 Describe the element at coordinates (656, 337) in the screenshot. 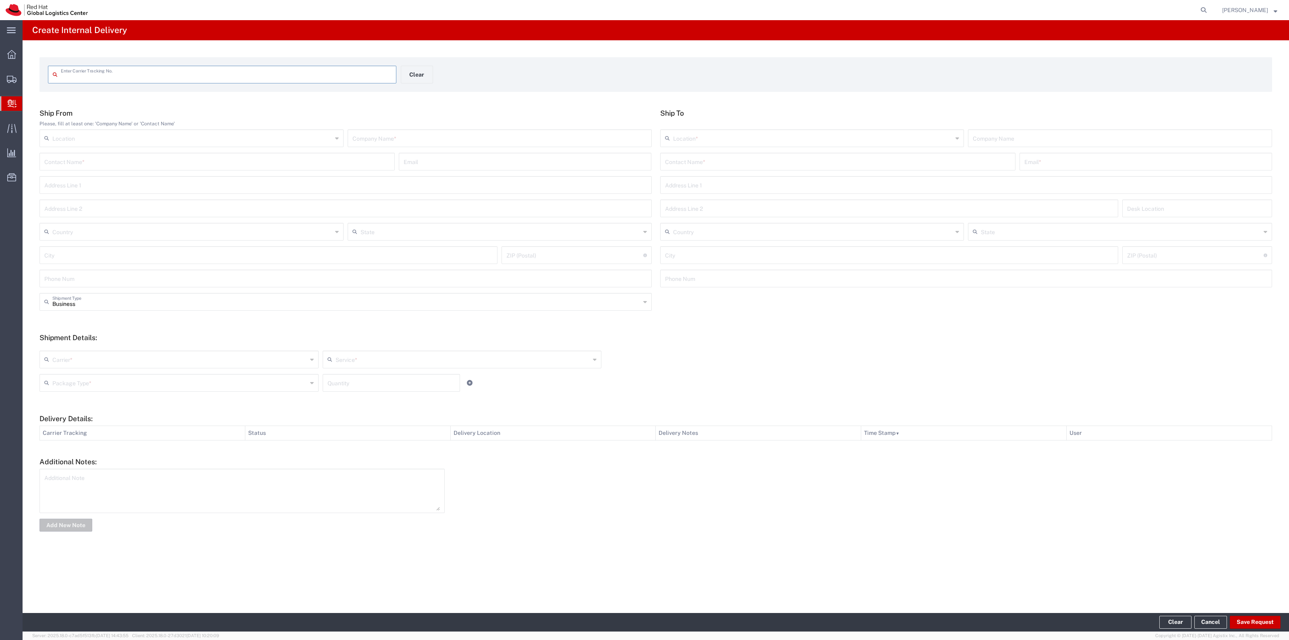

I see `h5: Shipment Details:` at that location.